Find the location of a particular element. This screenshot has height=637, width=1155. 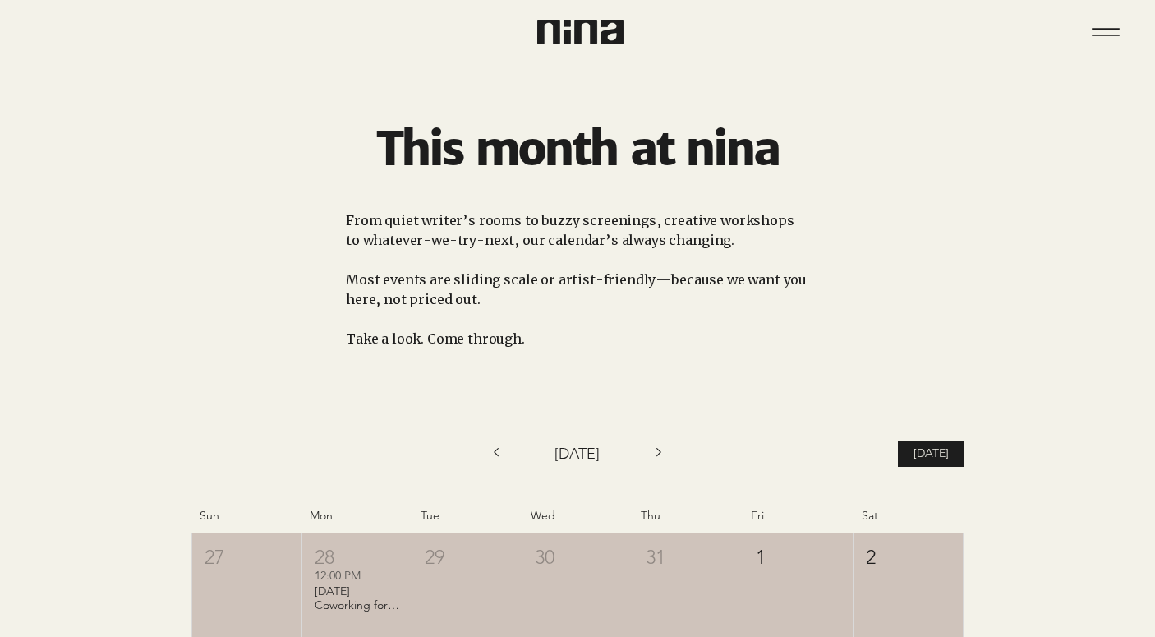

button: Menu is located at coordinates (1105, 31).